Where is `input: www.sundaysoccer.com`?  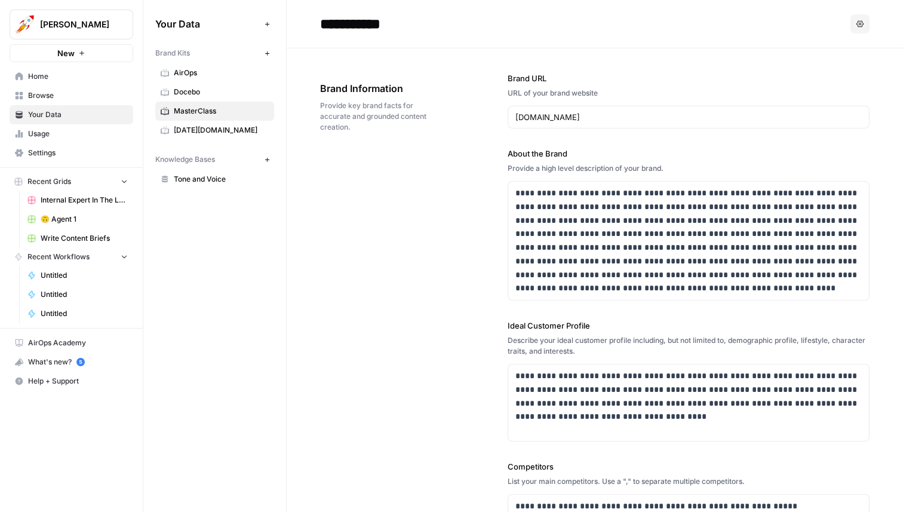
input: www.sundaysoccer.com is located at coordinates (688, 117).